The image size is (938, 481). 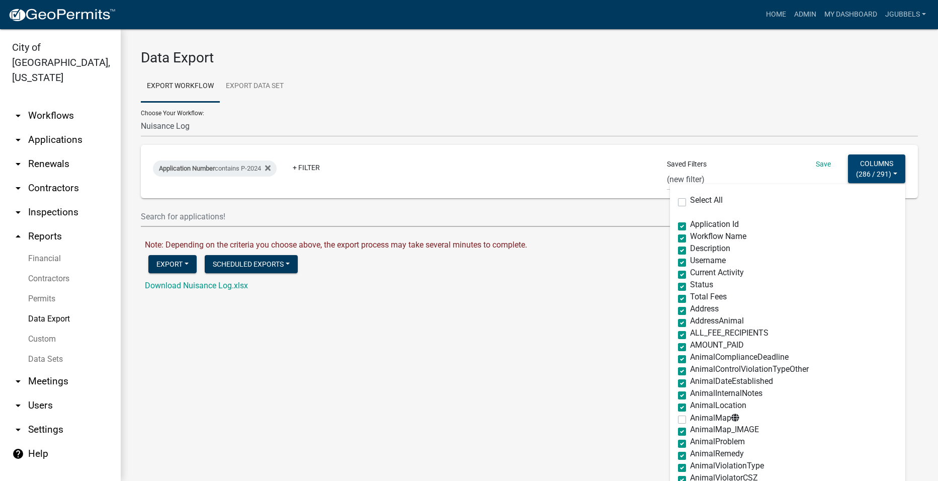 I want to click on span: Total Fees, so click(x=708, y=296).